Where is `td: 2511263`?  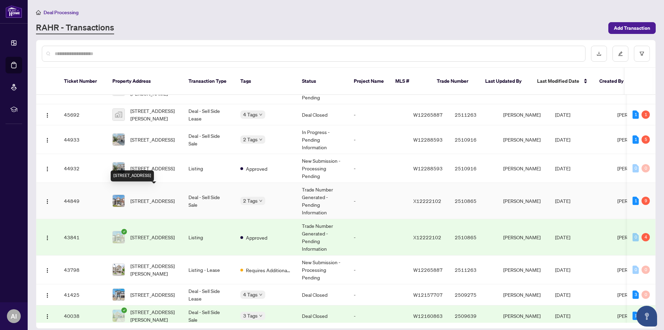 td: 2511263 is located at coordinates (474, 270).